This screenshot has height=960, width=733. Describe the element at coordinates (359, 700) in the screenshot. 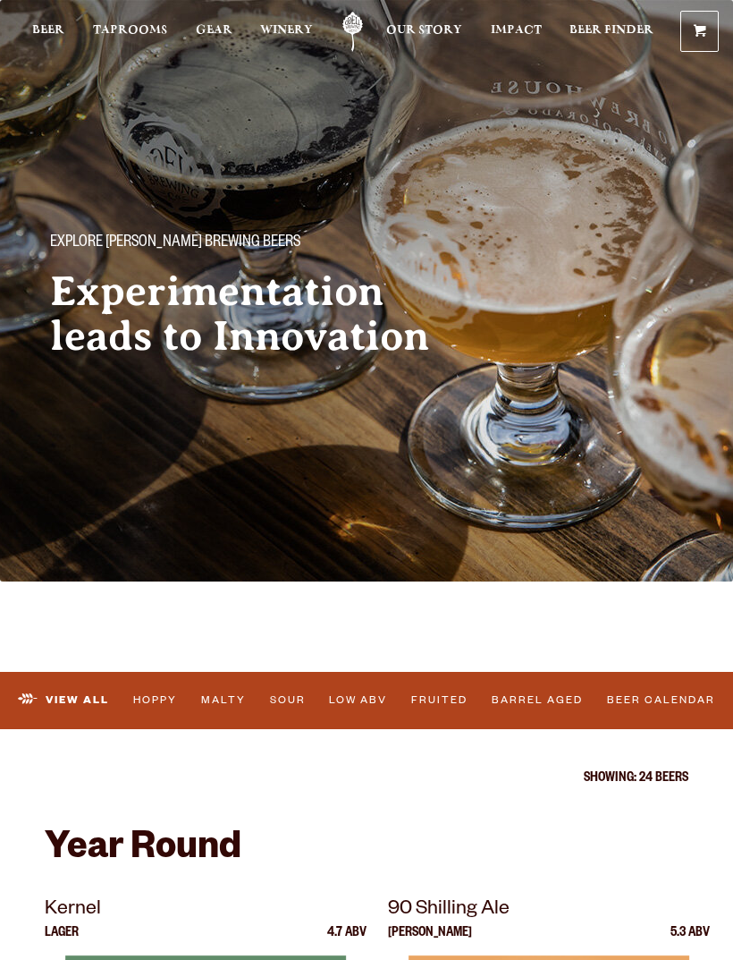

I see `a: Low ABV` at that location.